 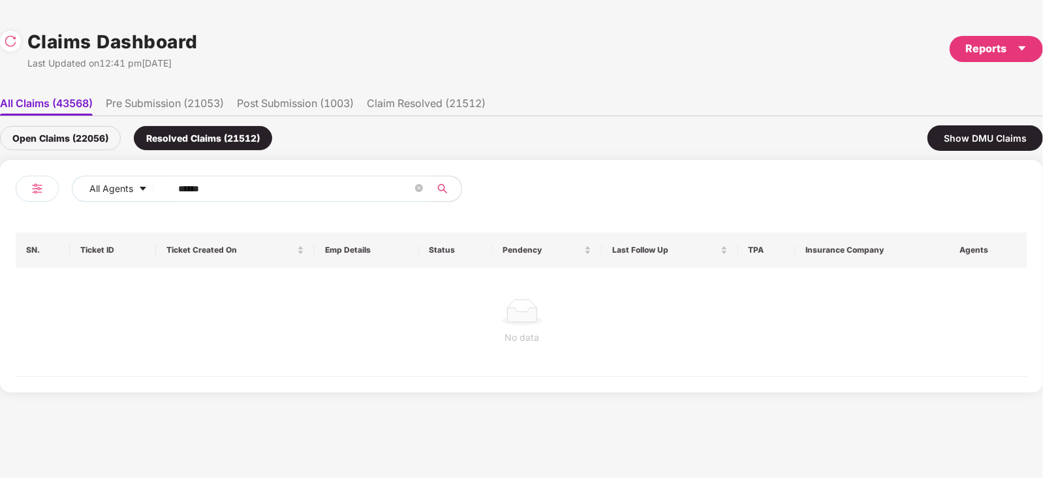 What do you see at coordinates (37, 189) in the screenshot?
I see `img: svg+xml;base64,PHN2ZyB4bWxucz0iaHR0cDovL3d3dy53My5vcmcvMjAwMC9zdmciIHdpZHRoPSIyNCIgaGVpZ2h0PSIyNC...` at bounding box center [37, 189].